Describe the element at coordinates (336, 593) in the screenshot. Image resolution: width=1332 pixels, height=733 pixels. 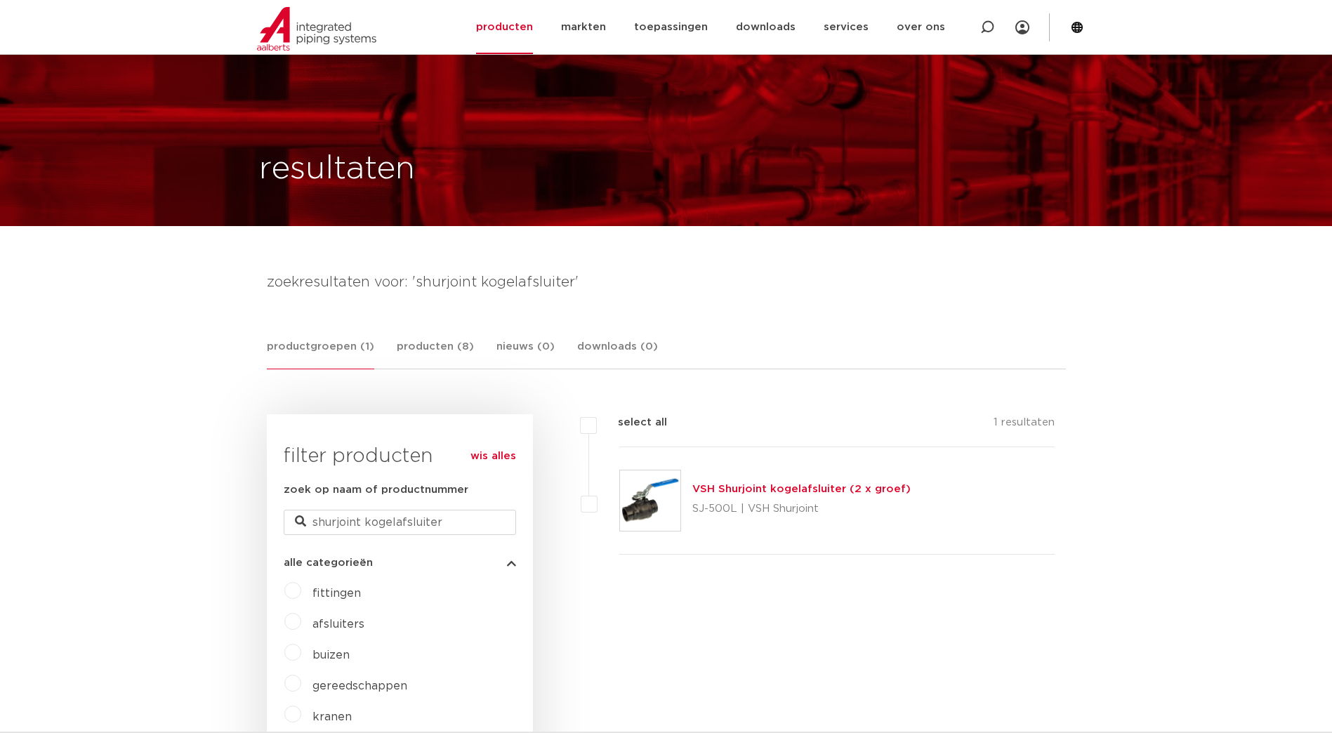
I see `a: fittingen` at that location.